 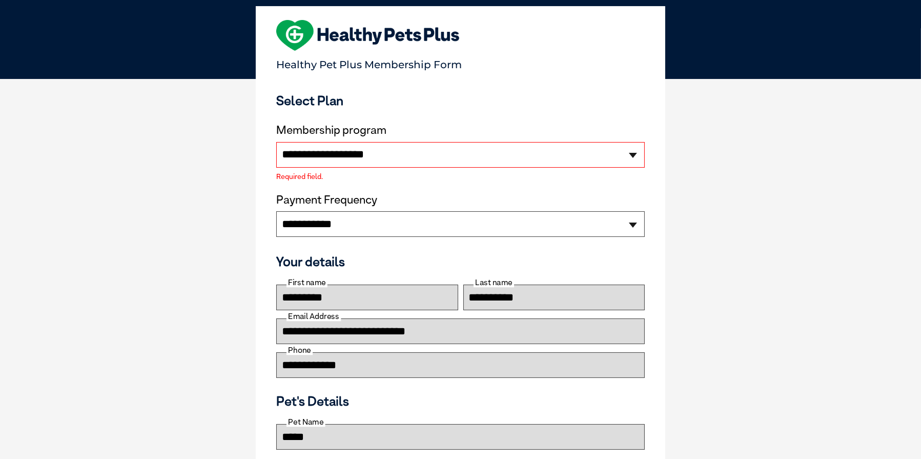 I want to click on label: First name, so click(x=307, y=283).